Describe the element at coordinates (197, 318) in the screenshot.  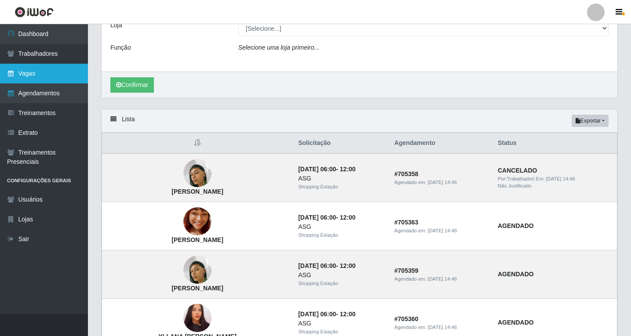
I see `img: YLLANA BRENDA DE MATOS` at that location.